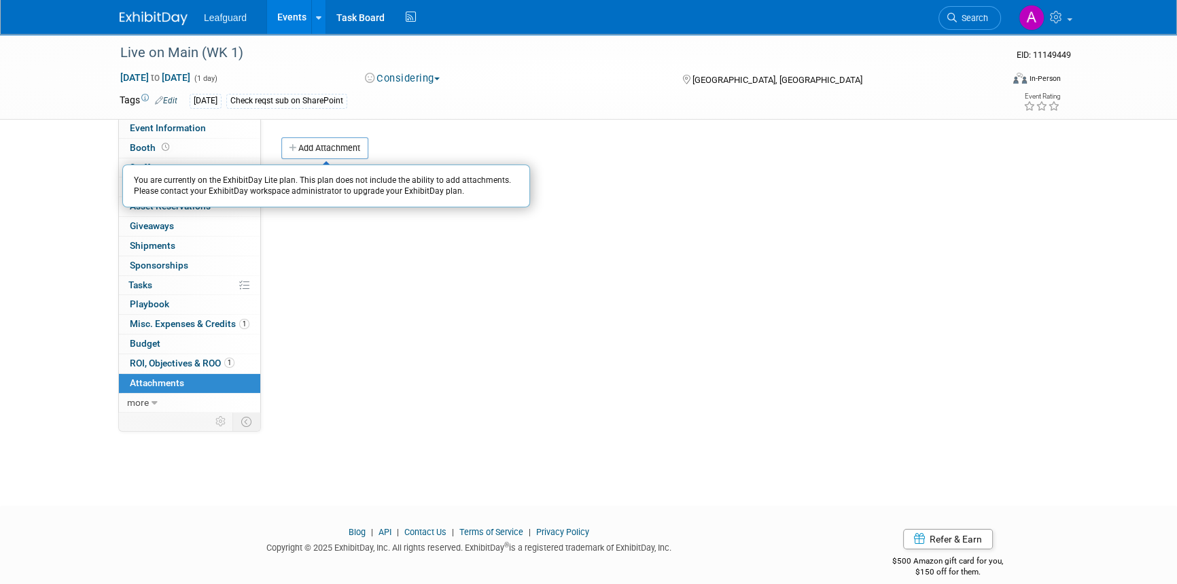  Describe the element at coordinates (190, 226) in the screenshot. I see `a: Giveaways` at that location.